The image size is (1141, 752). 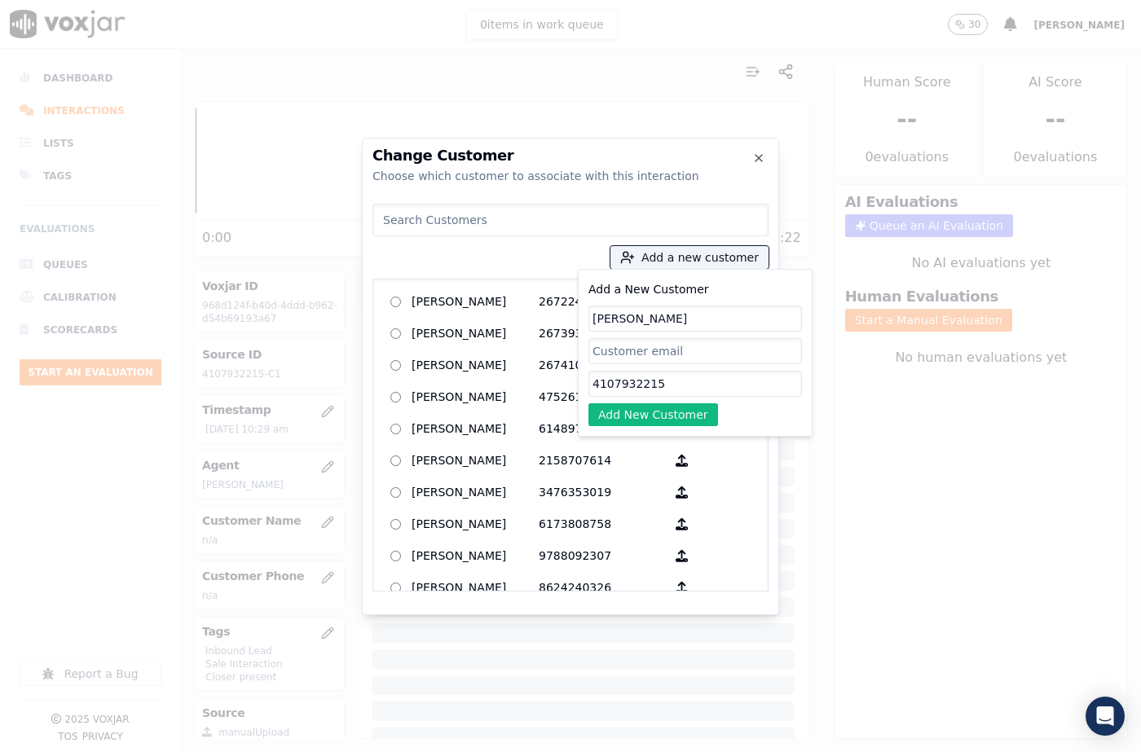 I want to click on input: Search Customers, so click(x=571, y=220).